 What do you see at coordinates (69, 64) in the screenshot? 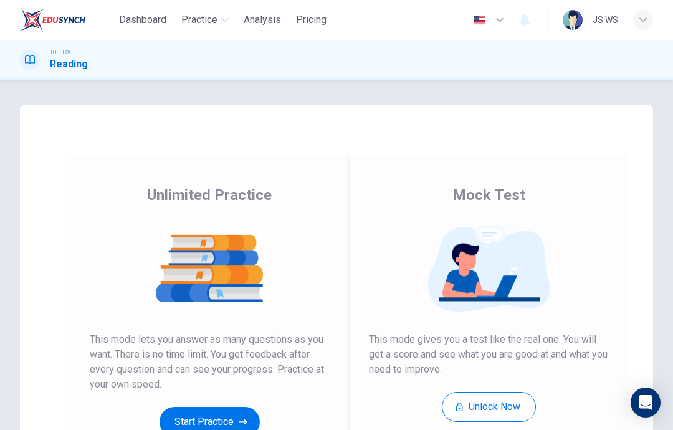
I see `h1: Reading` at bounding box center [69, 64].